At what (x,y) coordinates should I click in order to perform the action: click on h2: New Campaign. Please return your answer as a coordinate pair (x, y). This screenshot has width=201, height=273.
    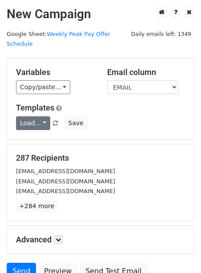
    Looking at the image, I should click on (100, 14).